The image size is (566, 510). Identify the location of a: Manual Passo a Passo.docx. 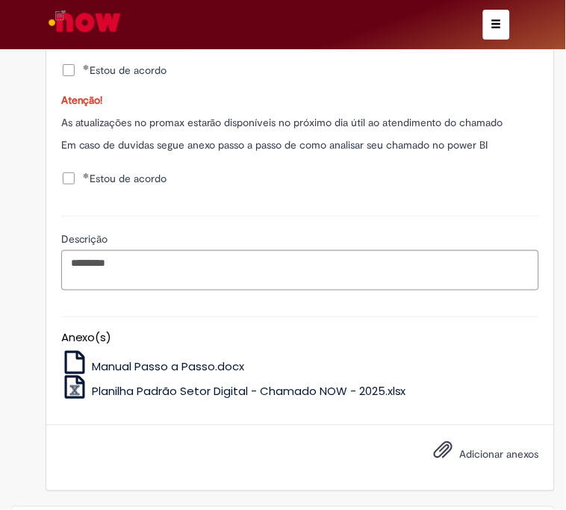
(153, 367).